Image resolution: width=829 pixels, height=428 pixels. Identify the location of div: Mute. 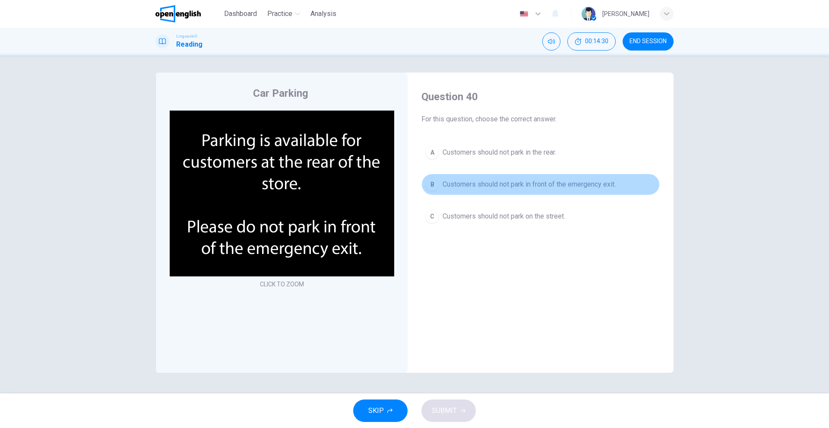
(552, 41).